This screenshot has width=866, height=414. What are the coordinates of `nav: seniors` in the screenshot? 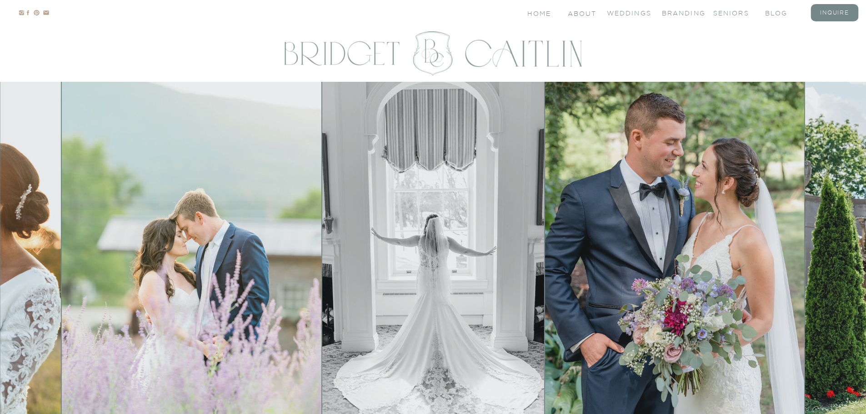 It's located at (731, 12).